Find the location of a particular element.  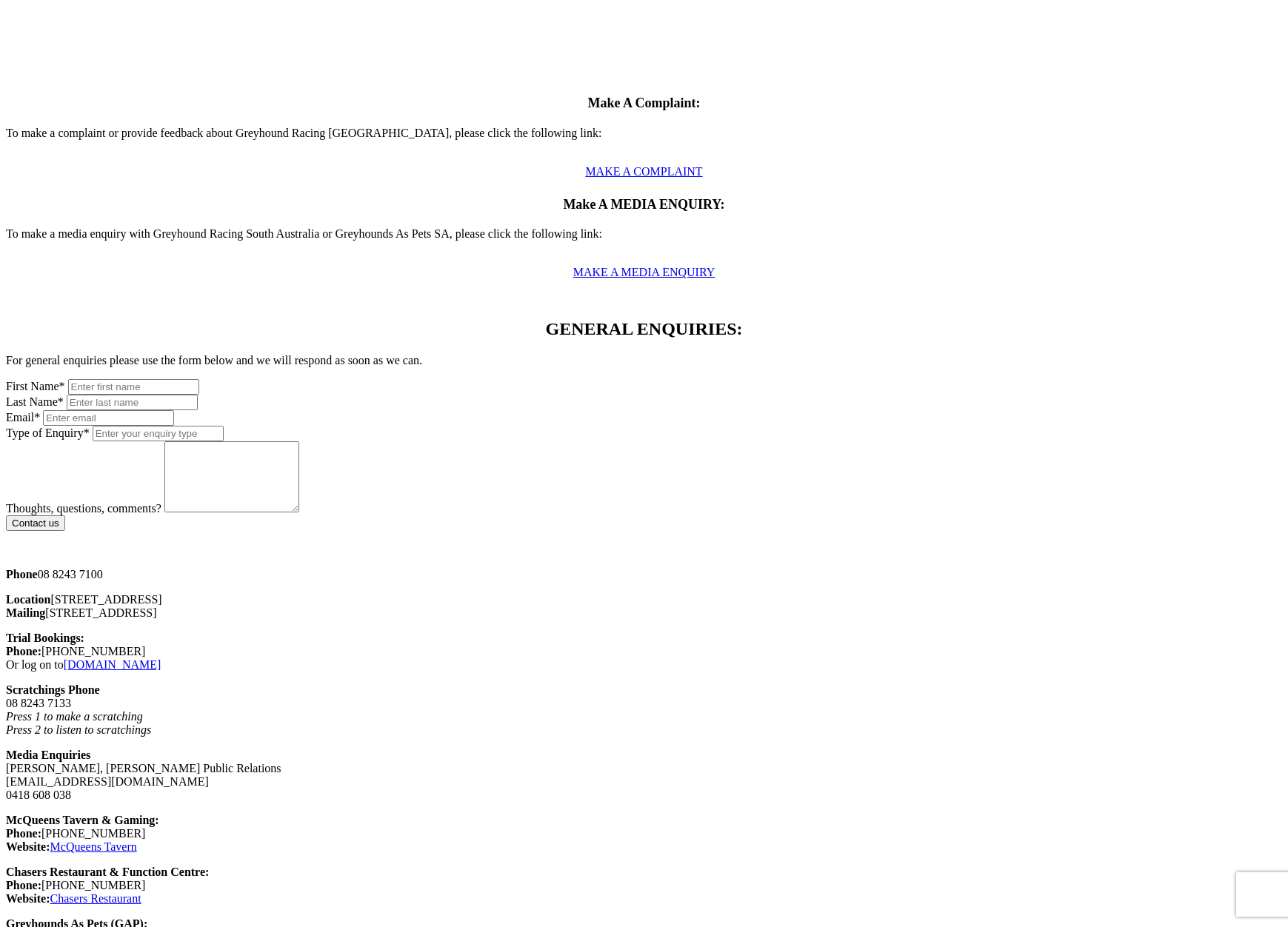

label: Type of Enquiry is located at coordinates (47, 433).